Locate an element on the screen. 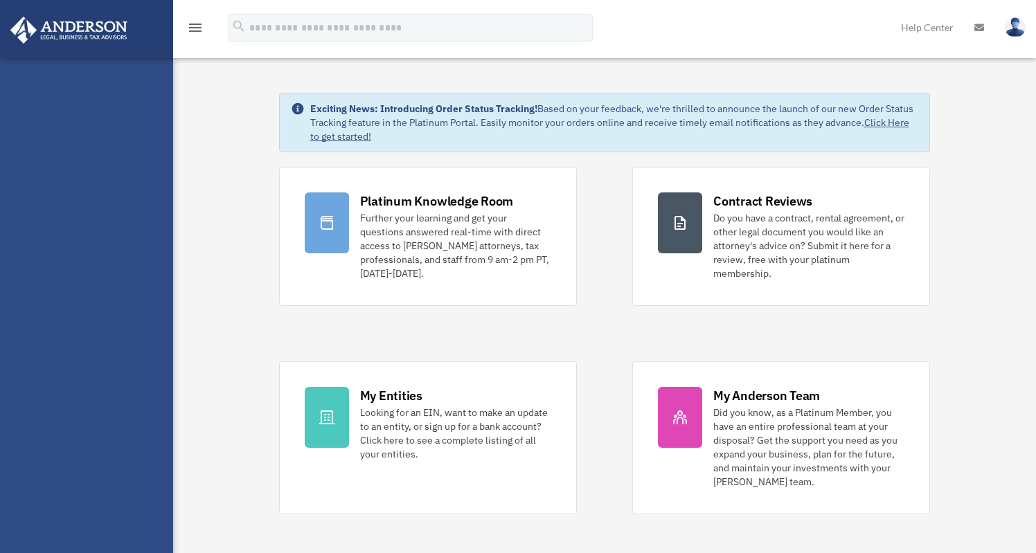 This screenshot has width=1036, height=553. i: menu is located at coordinates (195, 28).